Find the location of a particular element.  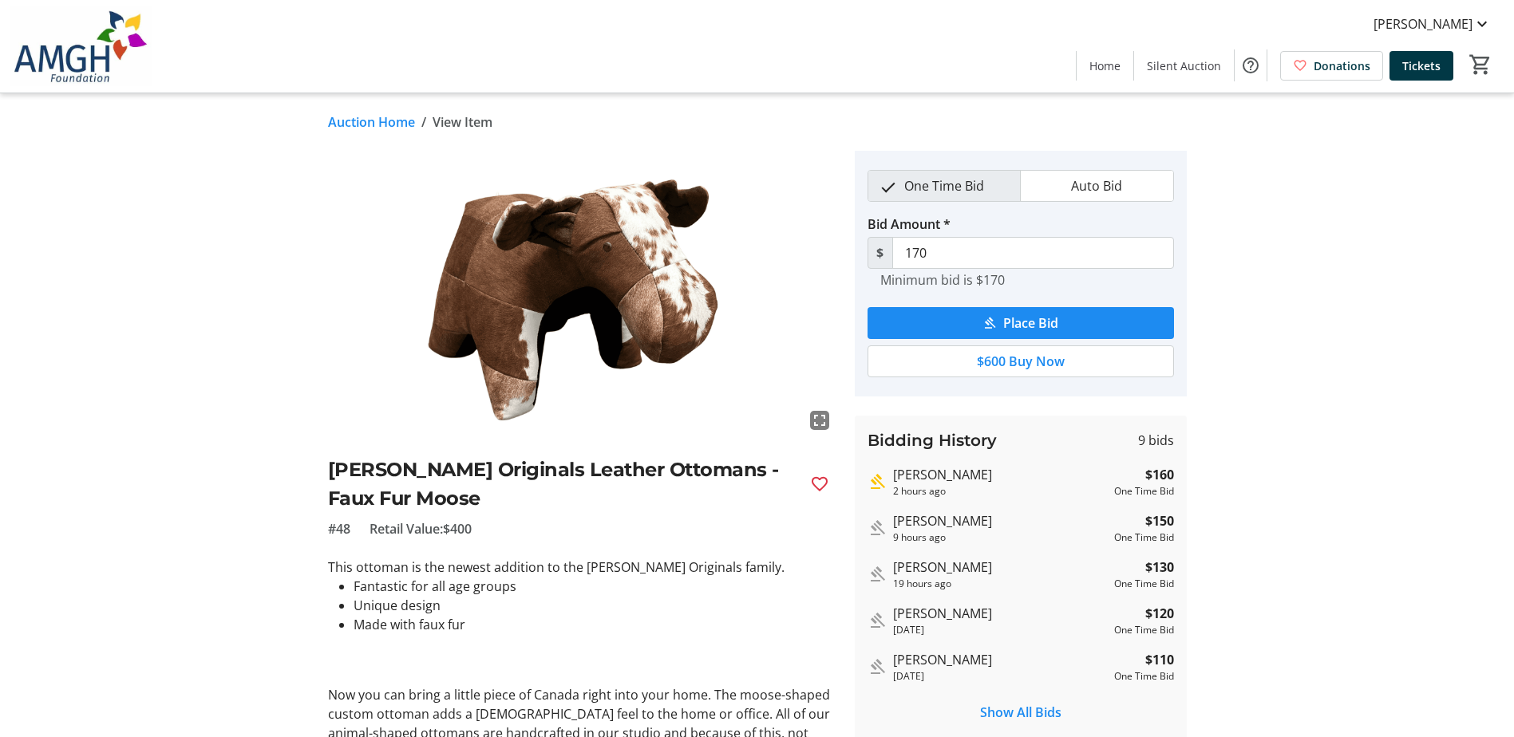

a: Home is located at coordinates (1104, 65).